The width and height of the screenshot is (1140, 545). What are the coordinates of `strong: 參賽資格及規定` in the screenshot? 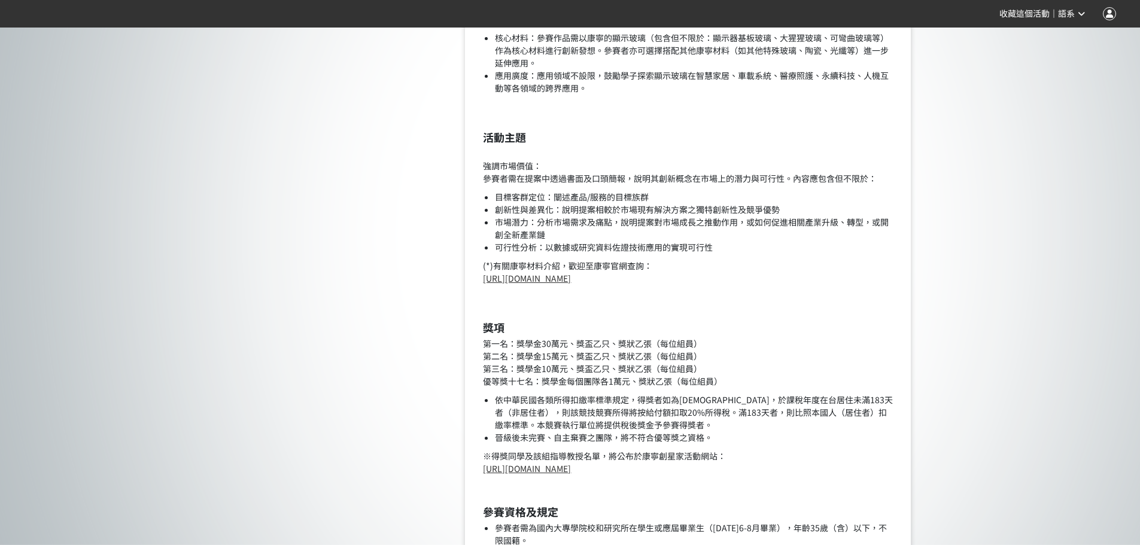 It's located at (521, 512).